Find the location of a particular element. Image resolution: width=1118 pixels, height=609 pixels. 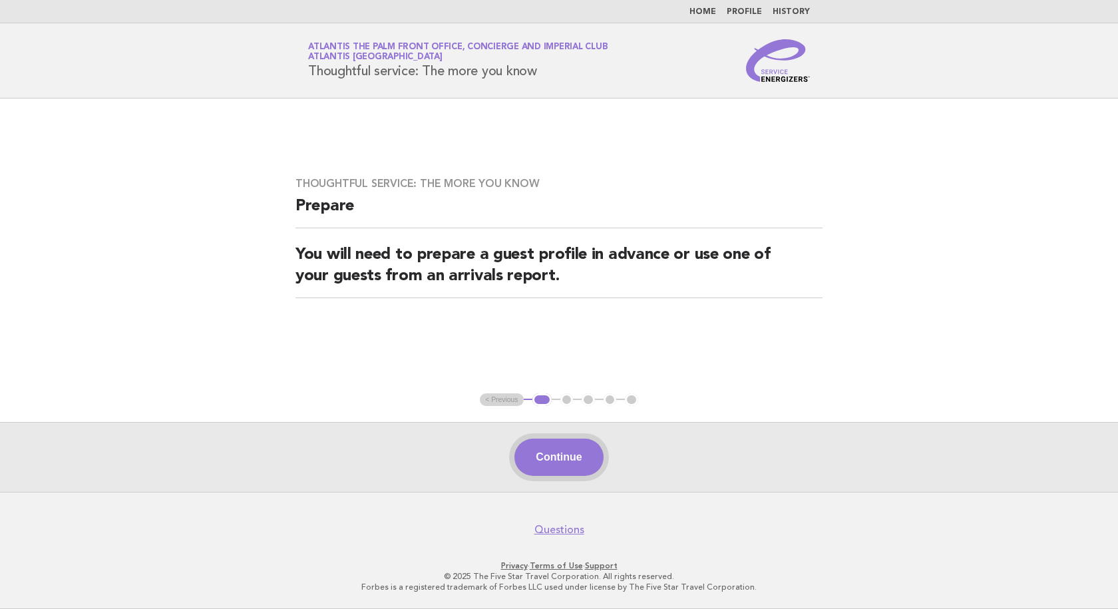

h2: You will need to prepare a guest profile in advance or use one of your guests from an arrivals re... is located at coordinates (559, 271).